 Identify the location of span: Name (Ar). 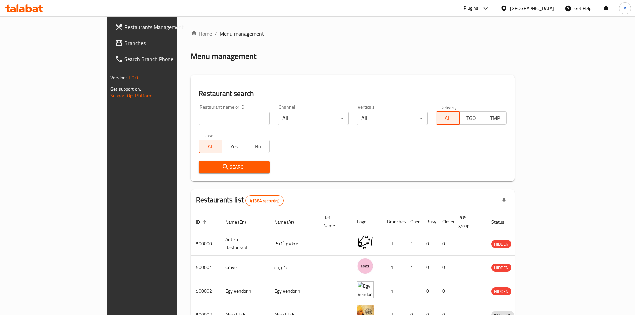
(288, 222).